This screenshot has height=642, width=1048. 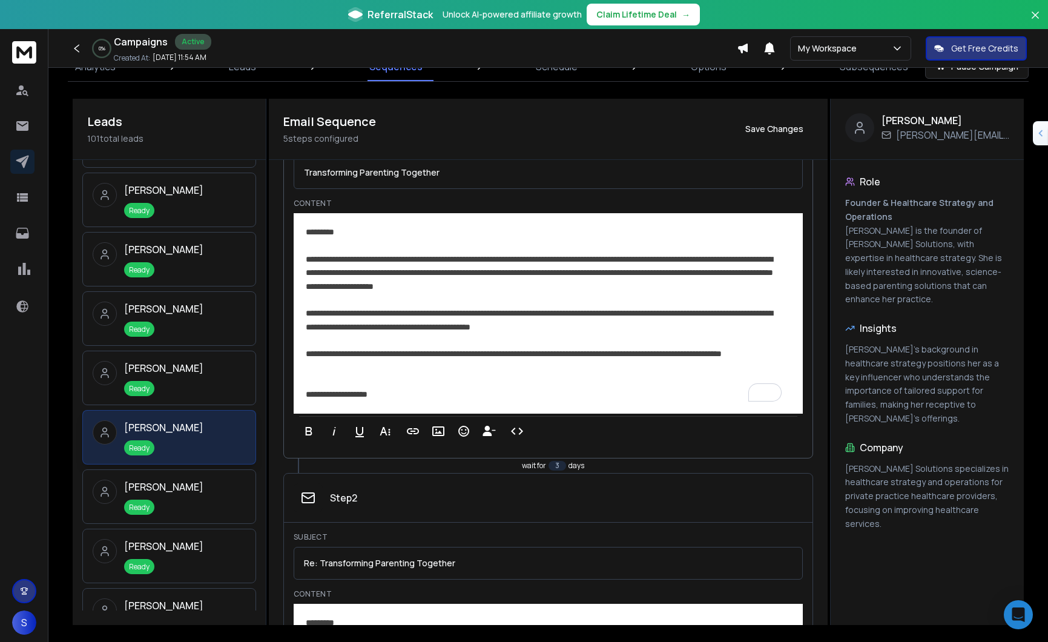 I want to click on h3: Step 2, so click(x=343, y=498).